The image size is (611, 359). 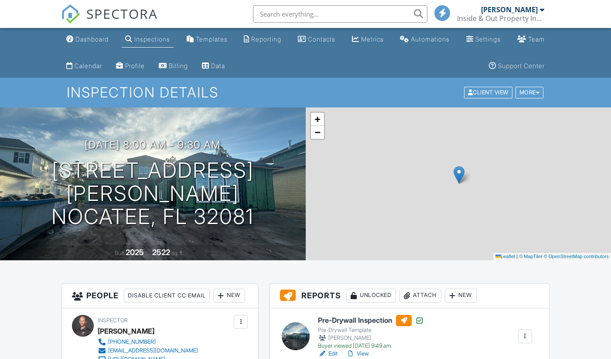 What do you see at coordinates (135, 252) in the screenshot?
I see `div: 2025` at bounding box center [135, 252].